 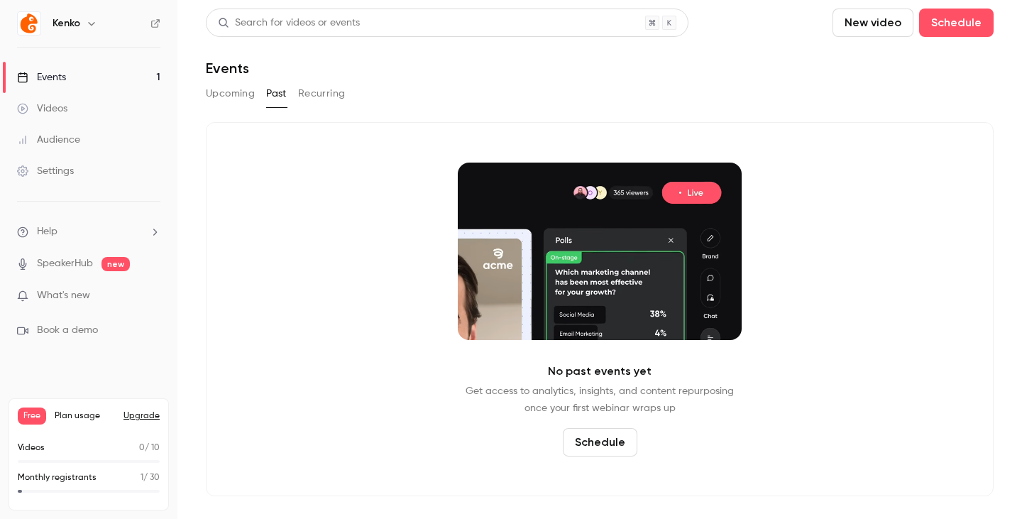 What do you see at coordinates (31, 448) in the screenshot?
I see `p: Videos` at bounding box center [31, 448].